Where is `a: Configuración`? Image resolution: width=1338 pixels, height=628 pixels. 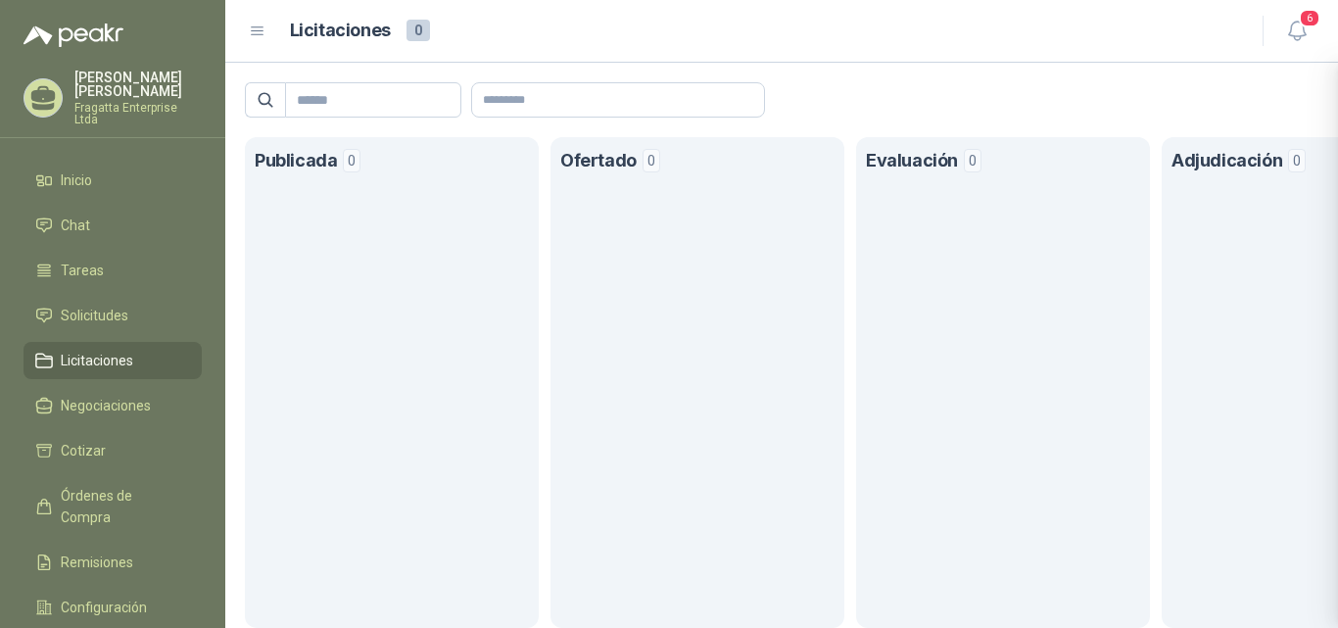 a: Configuración is located at coordinates (113, 607).